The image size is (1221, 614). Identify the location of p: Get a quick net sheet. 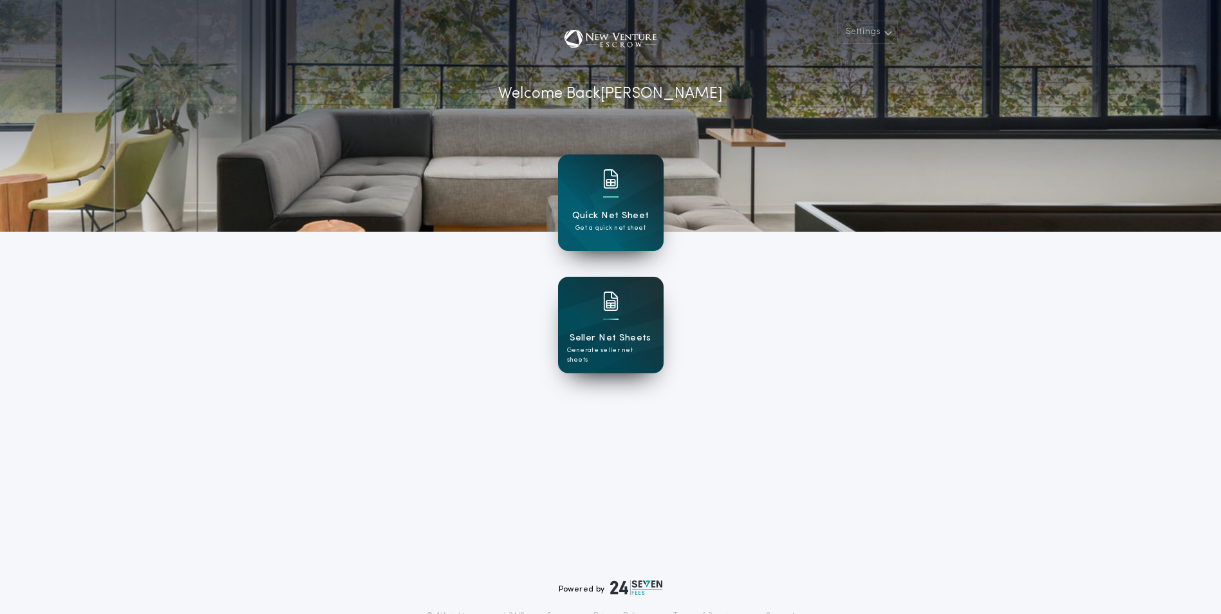
(610, 228).